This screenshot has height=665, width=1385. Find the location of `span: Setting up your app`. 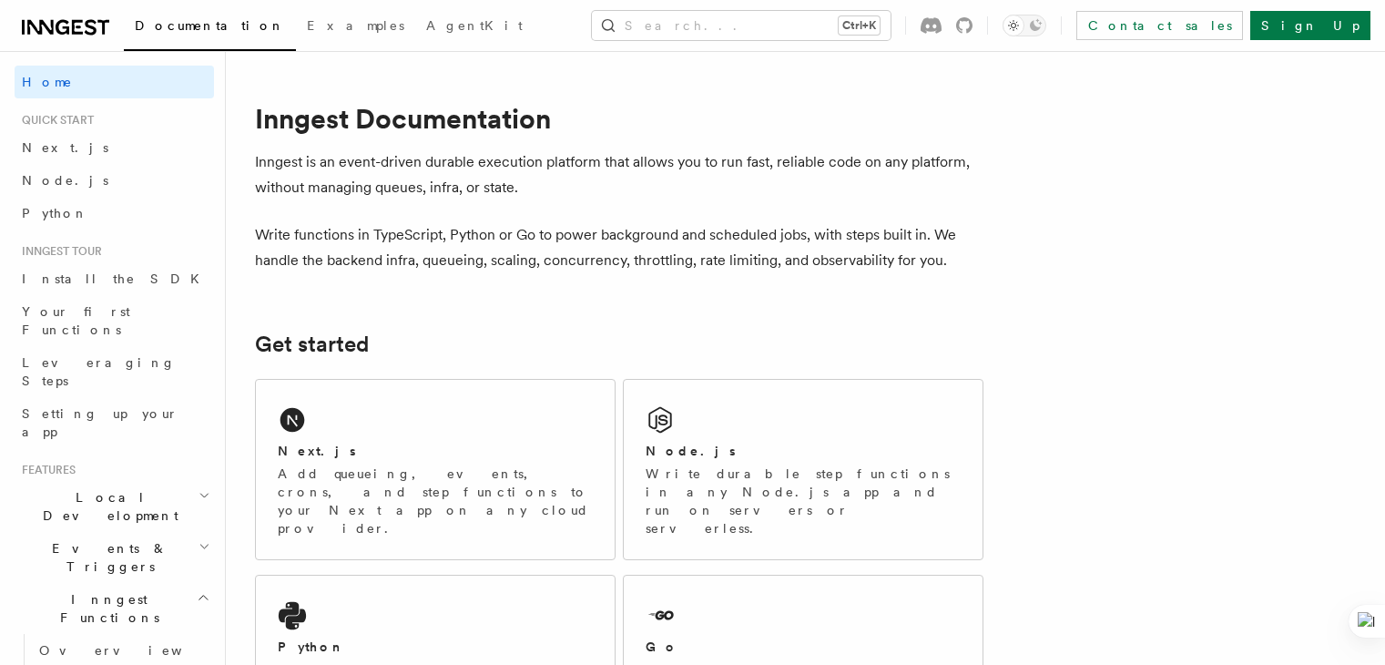

span: Setting up your app is located at coordinates (100, 423).